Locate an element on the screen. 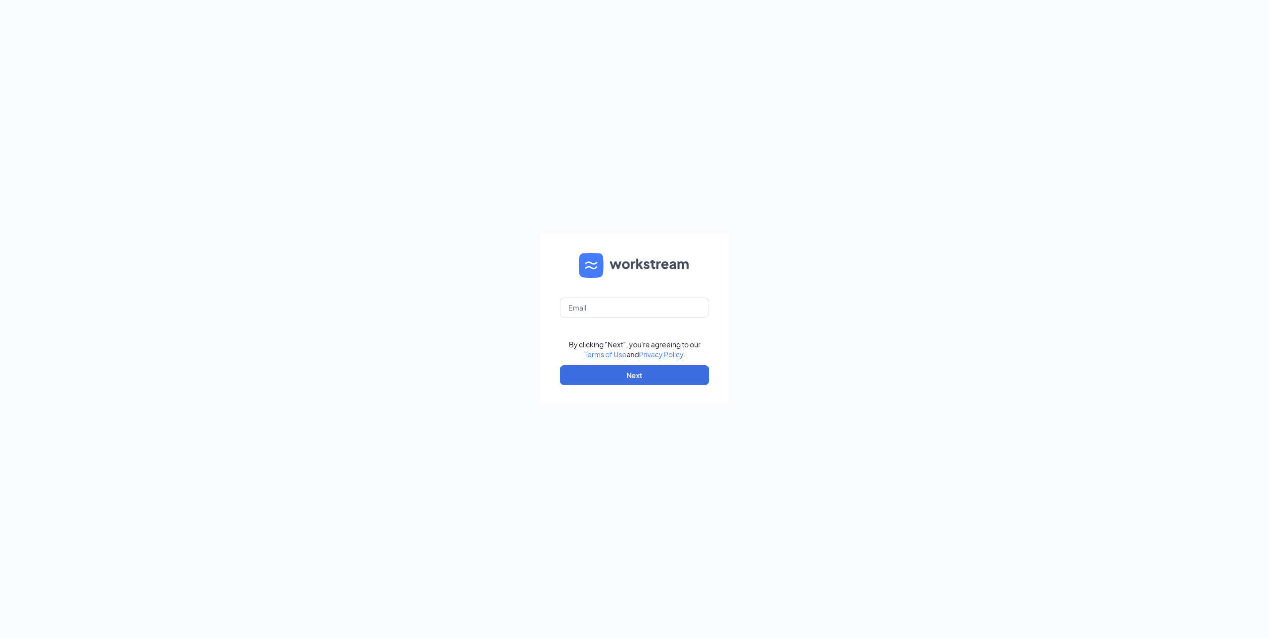 Image resolution: width=1269 pixels, height=638 pixels. img: WS logo and Workstream text is located at coordinates (634, 266).